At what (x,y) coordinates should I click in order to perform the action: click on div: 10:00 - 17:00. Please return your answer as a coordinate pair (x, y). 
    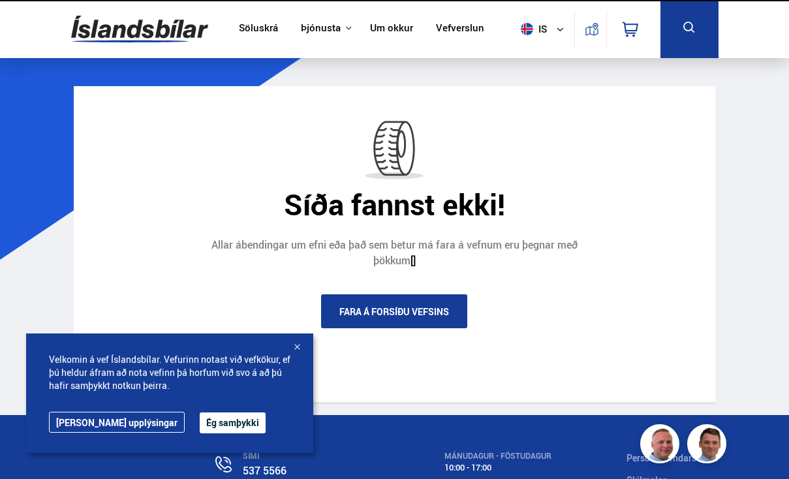
    Looking at the image, I should click on (529, 467).